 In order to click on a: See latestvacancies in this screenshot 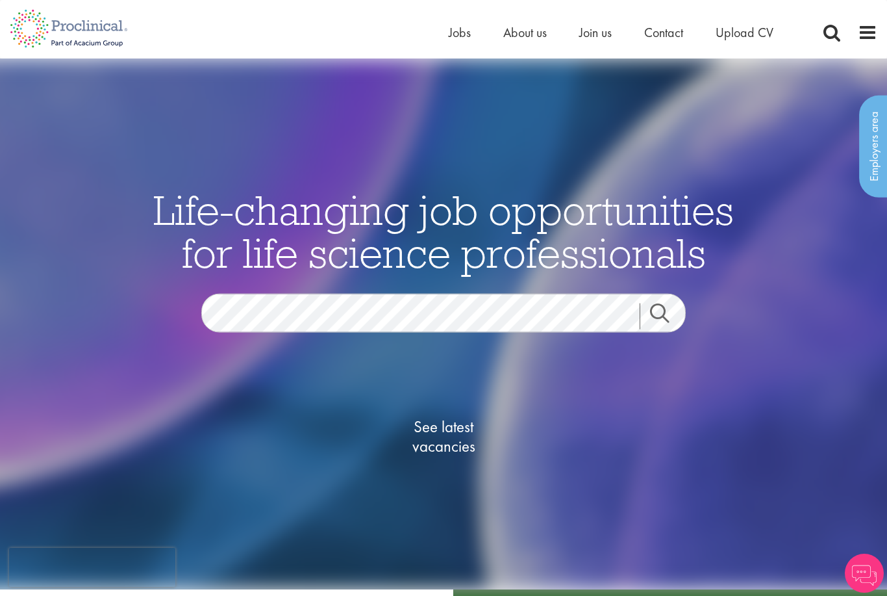, I will do `click(444, 437)`.